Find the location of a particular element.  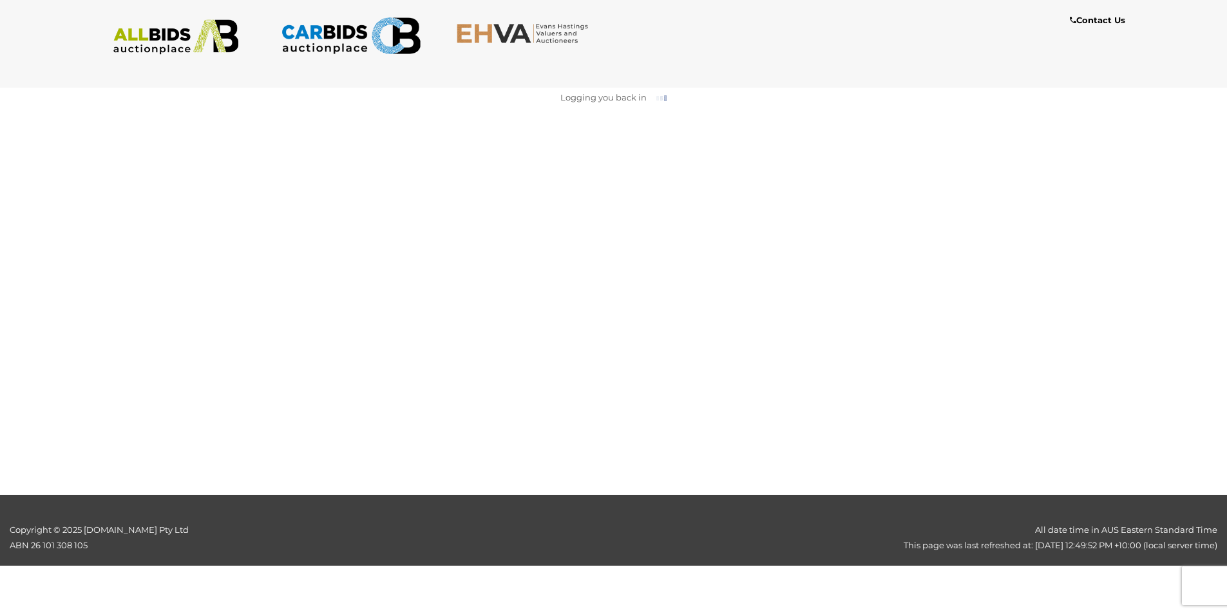

img: EHVA.com.au is located at coordinates (526, 33).